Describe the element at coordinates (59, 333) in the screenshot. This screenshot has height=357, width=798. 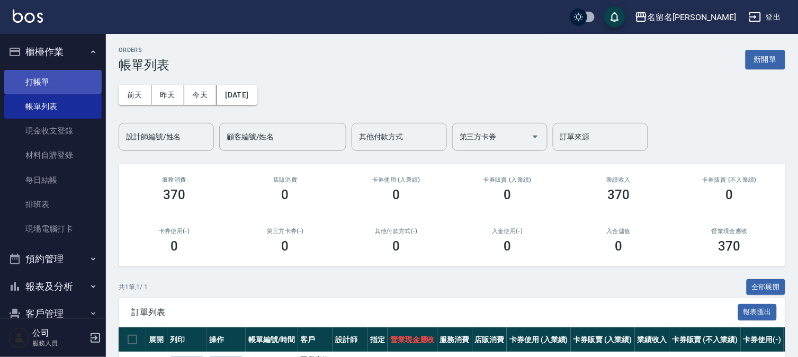
I see `h5: 公司` at that location.